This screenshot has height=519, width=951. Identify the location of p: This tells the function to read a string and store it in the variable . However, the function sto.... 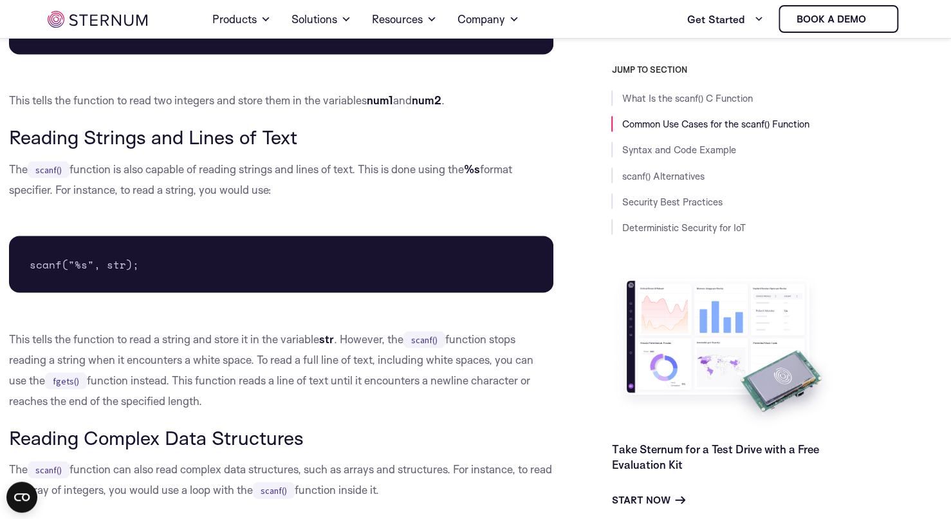
(281, 369).